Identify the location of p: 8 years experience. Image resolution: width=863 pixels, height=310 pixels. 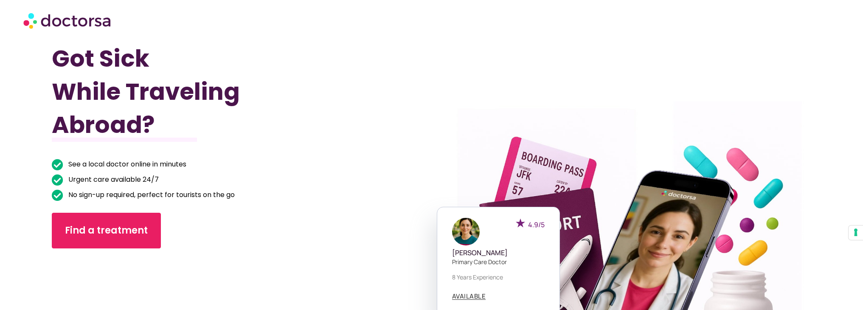
(498, 277).